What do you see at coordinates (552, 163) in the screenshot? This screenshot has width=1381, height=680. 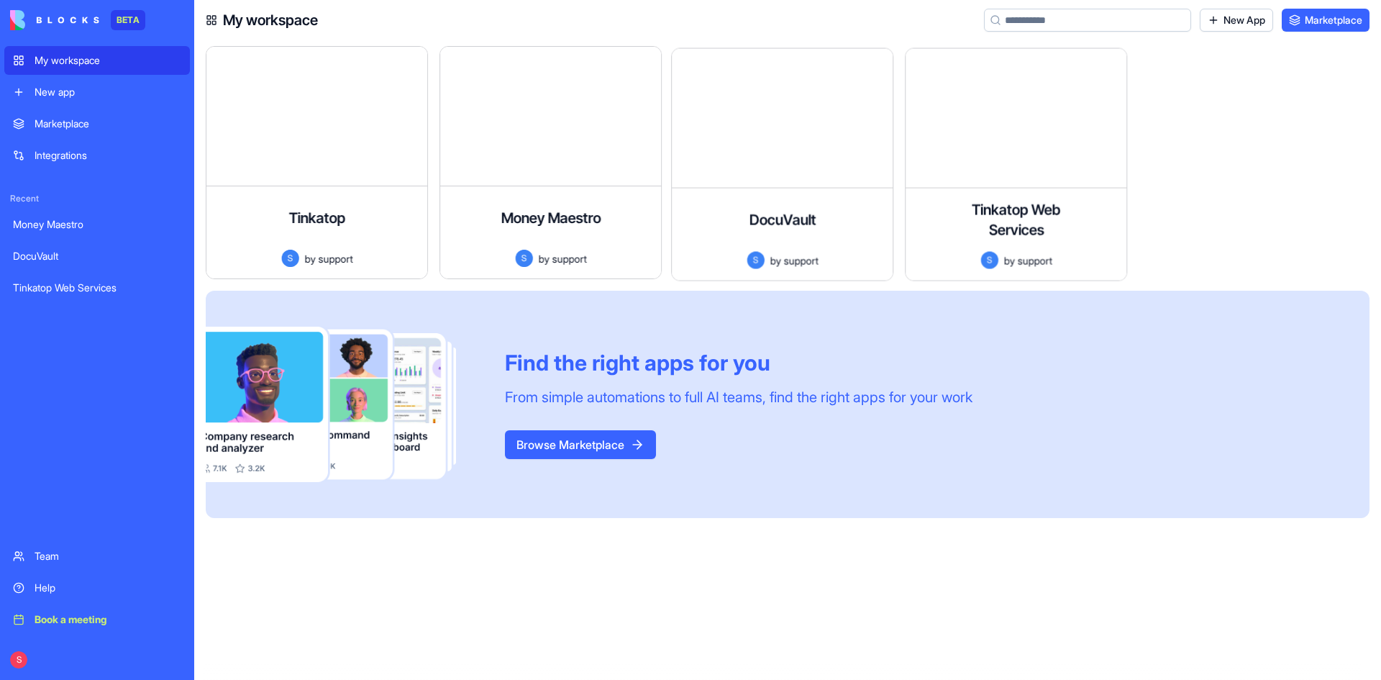 I see `a: Money MaestroSbysupport` at bounding box center [552, 163].